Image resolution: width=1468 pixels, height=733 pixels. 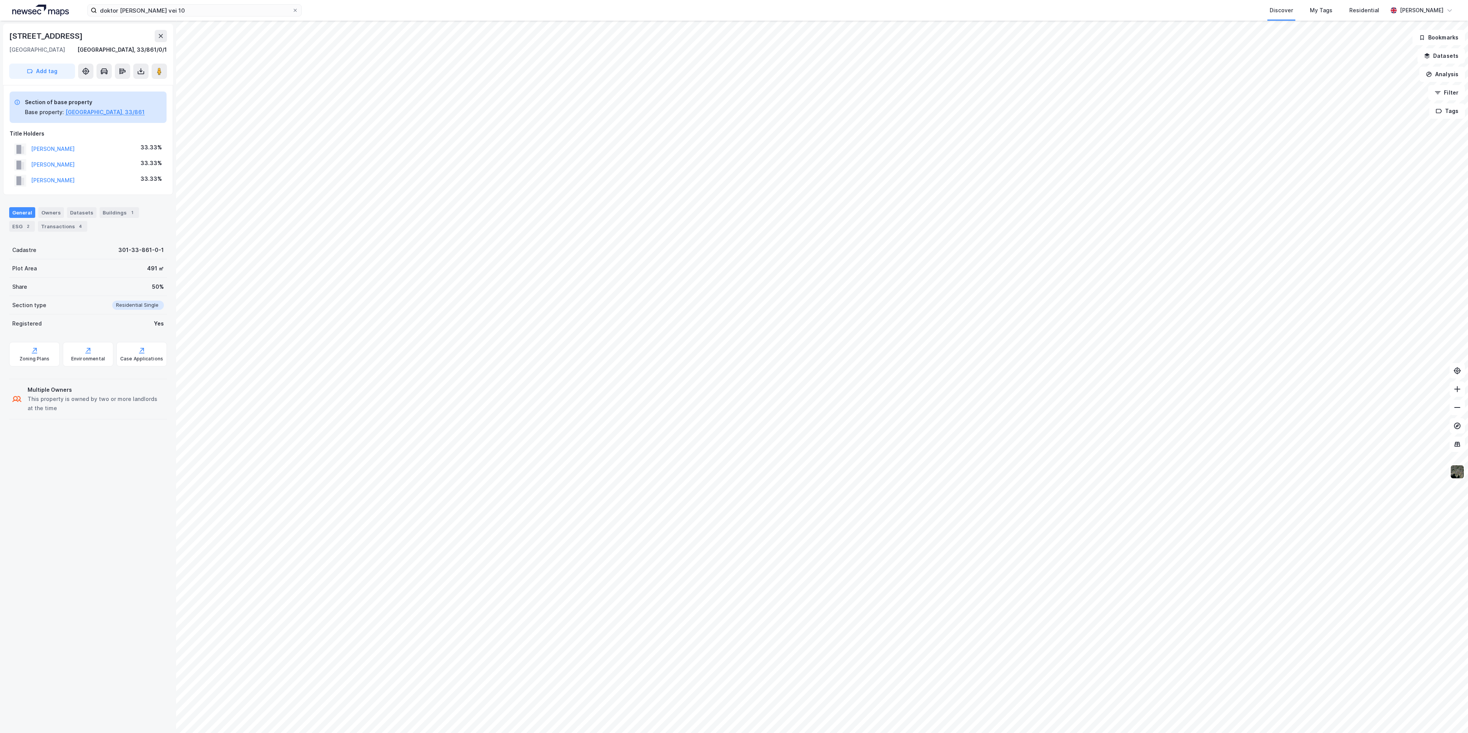 What do you see at coordinates (1457, 472) in the screenshot?
I see `img: 9k=` at bounding box center [1457, 472].